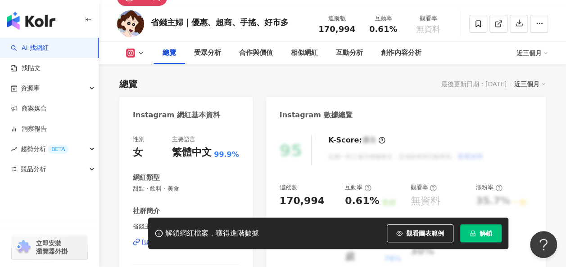  Describe the element at coordinates (428, 29) in the screenshot. I see `span: 無資料` at that location.